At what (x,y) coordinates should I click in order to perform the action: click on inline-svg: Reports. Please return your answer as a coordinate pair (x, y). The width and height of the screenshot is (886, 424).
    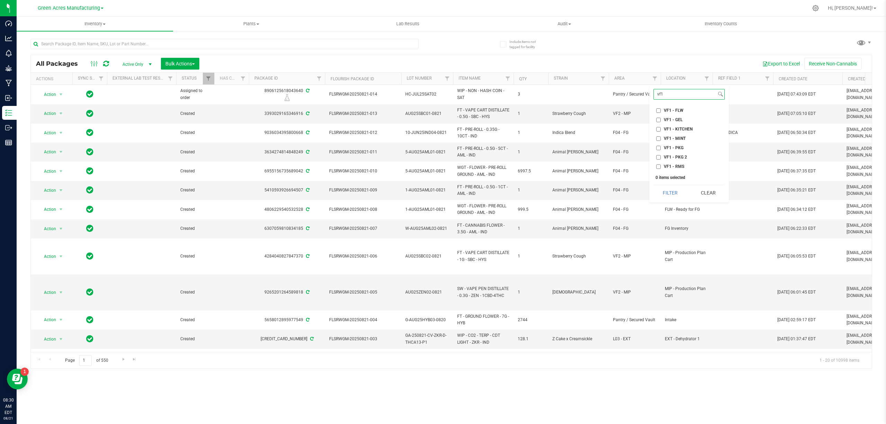
    Looking at the image, I should click on (9, 143).